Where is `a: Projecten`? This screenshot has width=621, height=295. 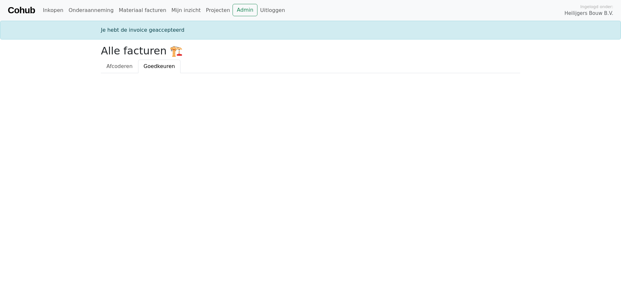
a: Projecten is located at coordinates (218, 10).